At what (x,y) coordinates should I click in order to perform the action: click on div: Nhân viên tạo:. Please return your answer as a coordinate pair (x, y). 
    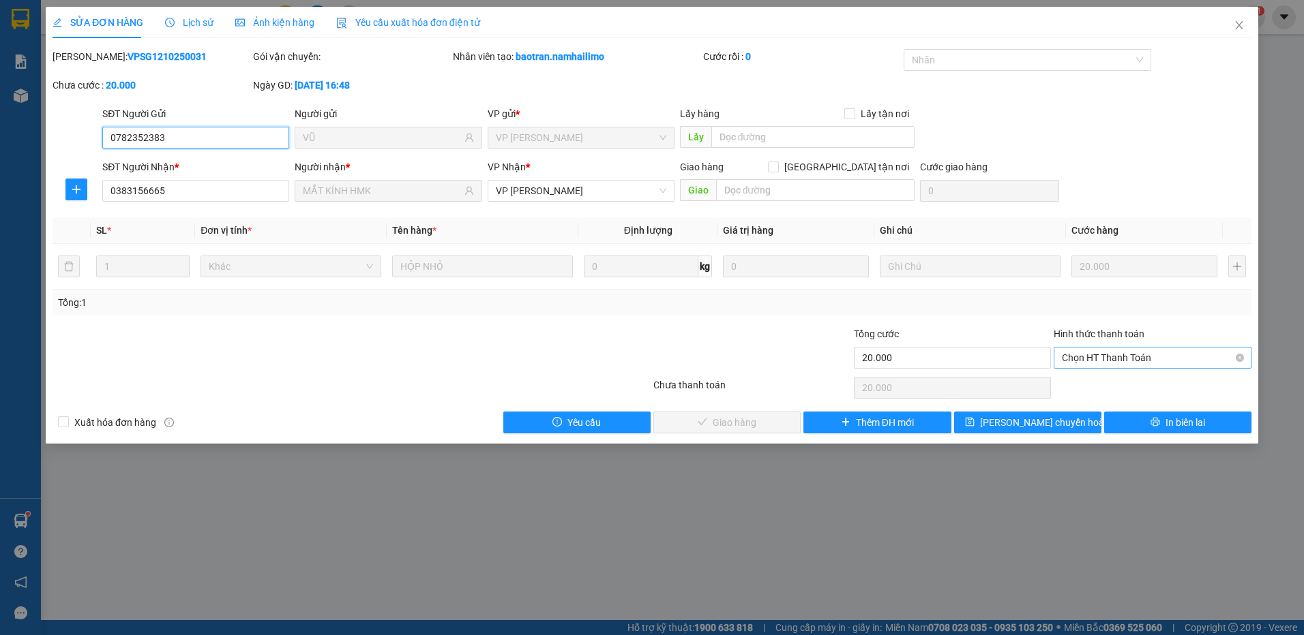
    Looking at the image, I should click on (576, 57).